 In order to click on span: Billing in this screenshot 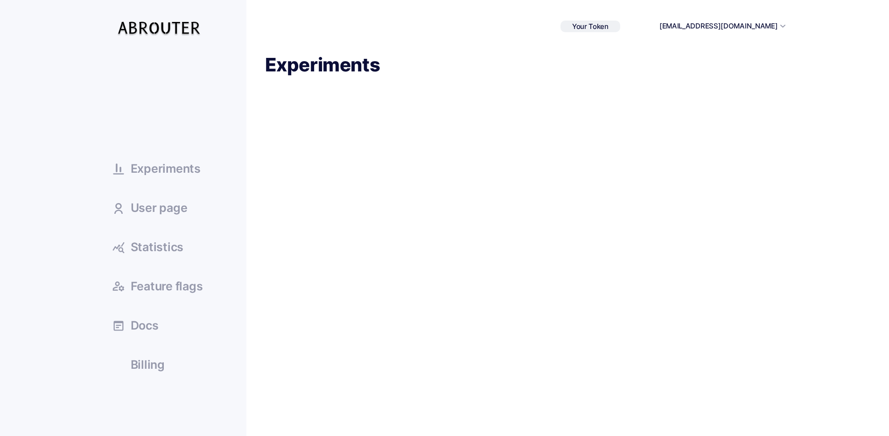, I will do `click(147, 364)`.